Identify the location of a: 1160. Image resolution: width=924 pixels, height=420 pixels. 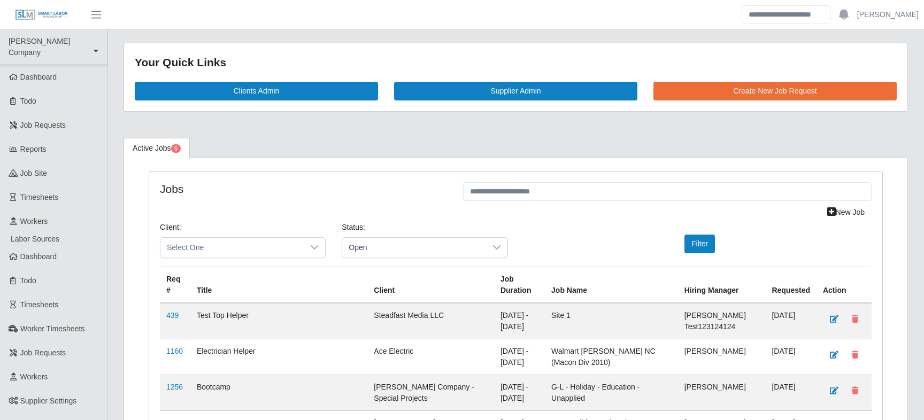
(174, 351).